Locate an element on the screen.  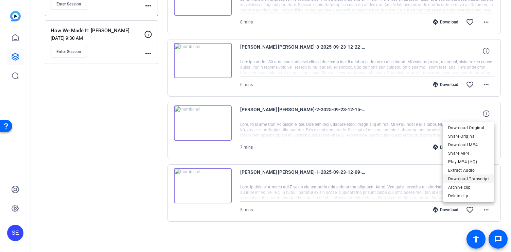
span: Download Transcript is located at coordinates (468, 179).